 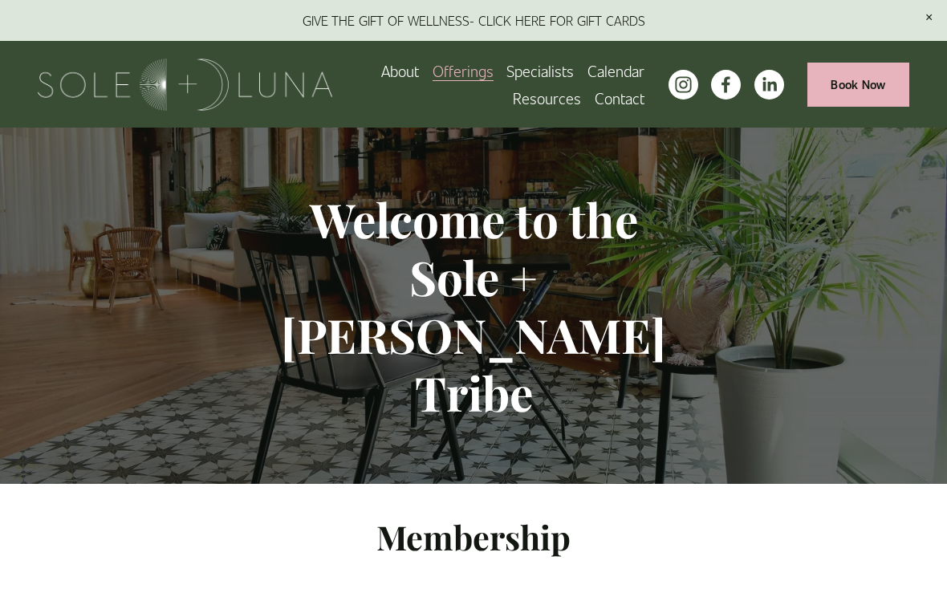 What do you see at coordinates (858, 84) in the screenshot?
I see `a: Book Now` at bounding box center [858, 84].